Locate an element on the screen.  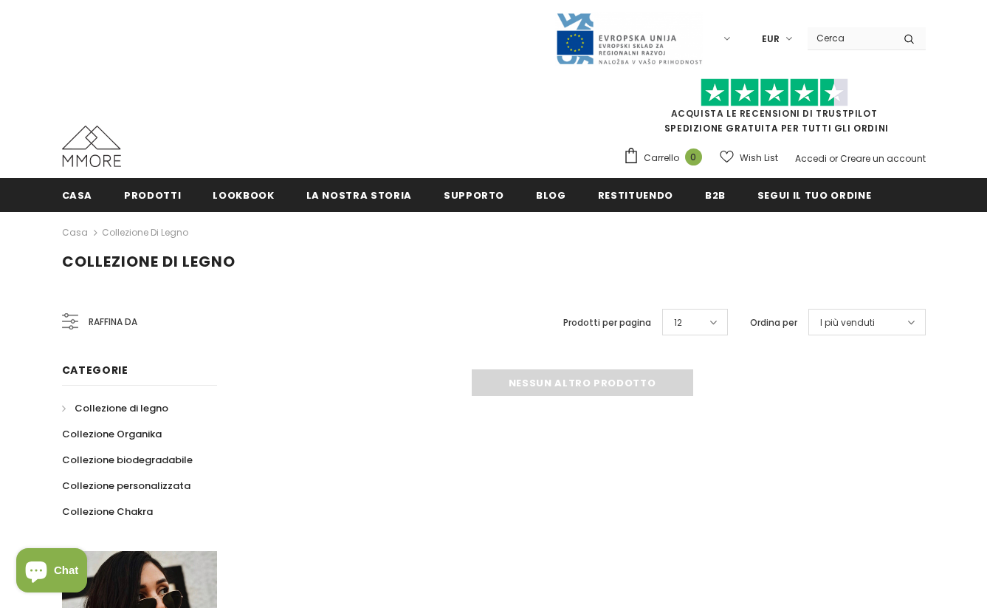
a: Restituendo is located at coordinates (636, 194).